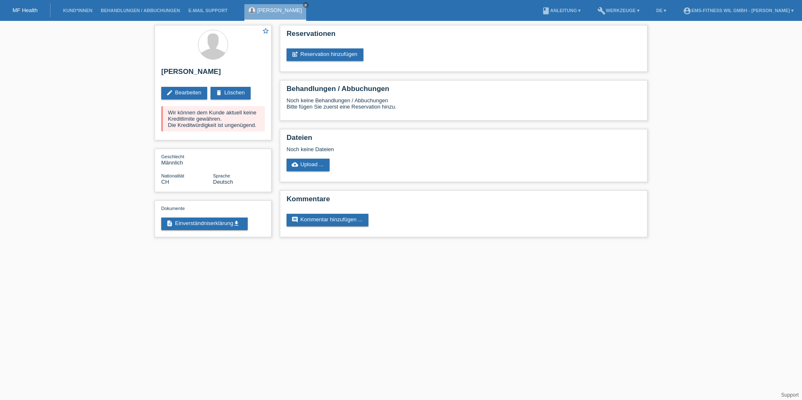  I want to click on span: Dokumente, so click(173, 208).